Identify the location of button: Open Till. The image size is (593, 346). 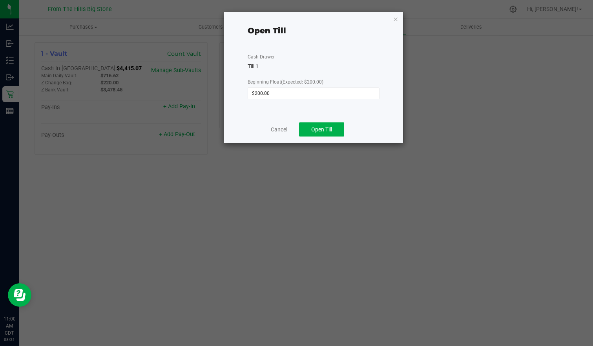
(321, 129).